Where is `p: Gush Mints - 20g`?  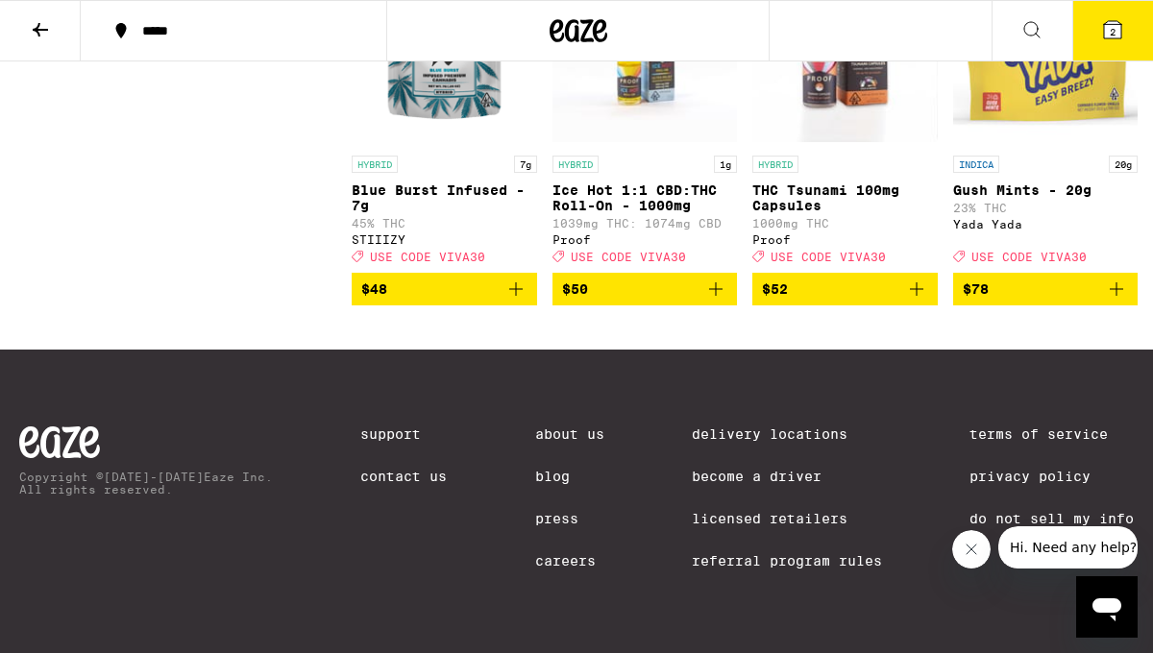 p: Gush Mints - 20g is located at coordinates (1045, 190).